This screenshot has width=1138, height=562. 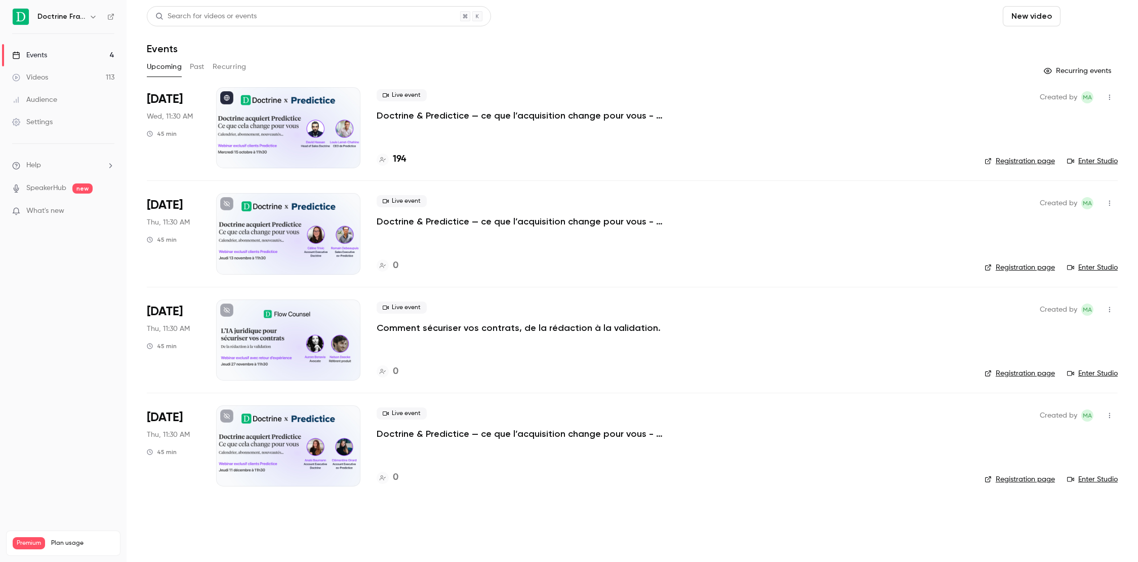 I want to click on div: Nov 27 Thu, 11:30 AM (Europe/Paris), so click(x=173, y=340).